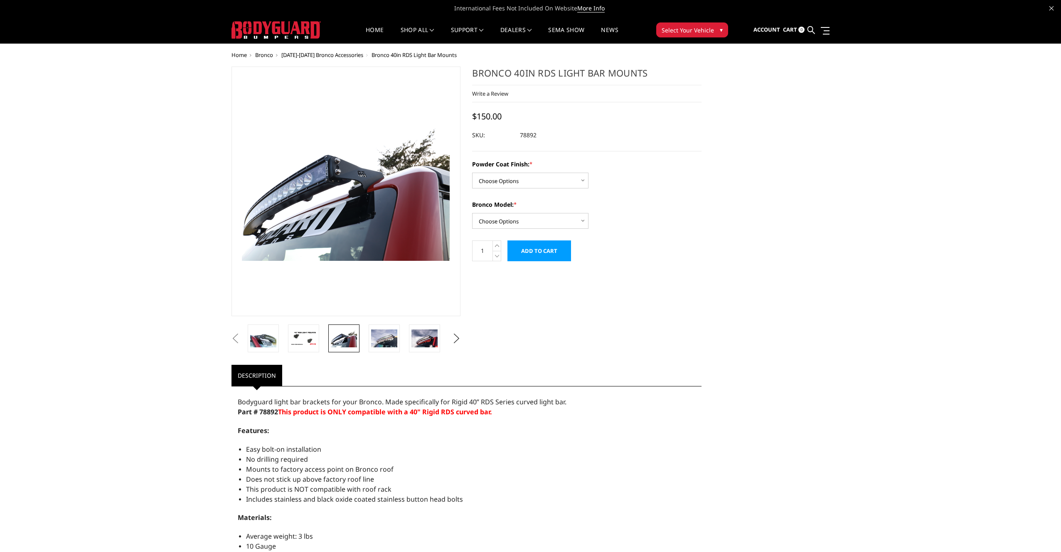 This screenshot has width=1061, height=552. Describe the element at coordinates (277, 459) in the screenshot. I see `span: No drilling required` at that location.